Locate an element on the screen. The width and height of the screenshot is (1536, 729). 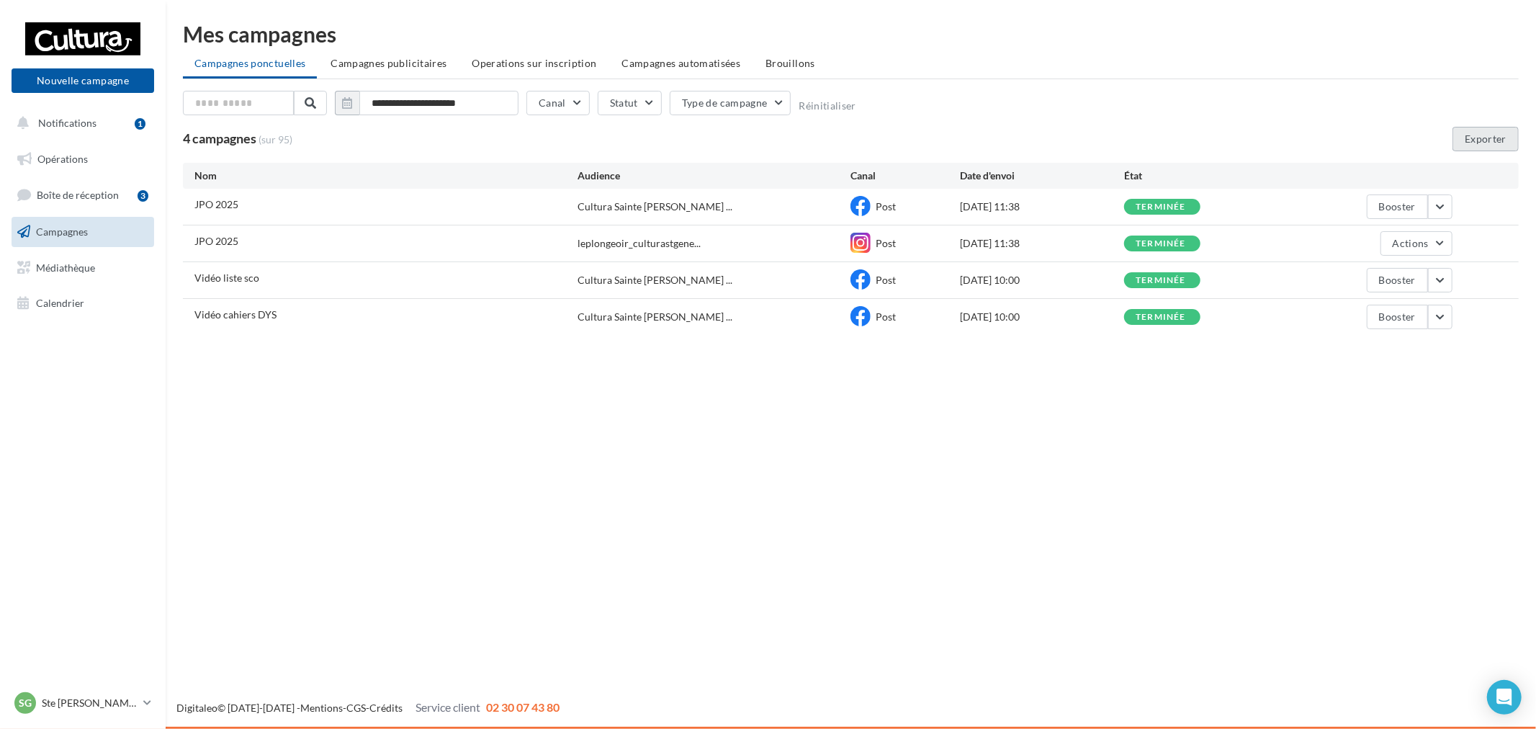
span: (sur 95) is located at coordinates (275, 140).